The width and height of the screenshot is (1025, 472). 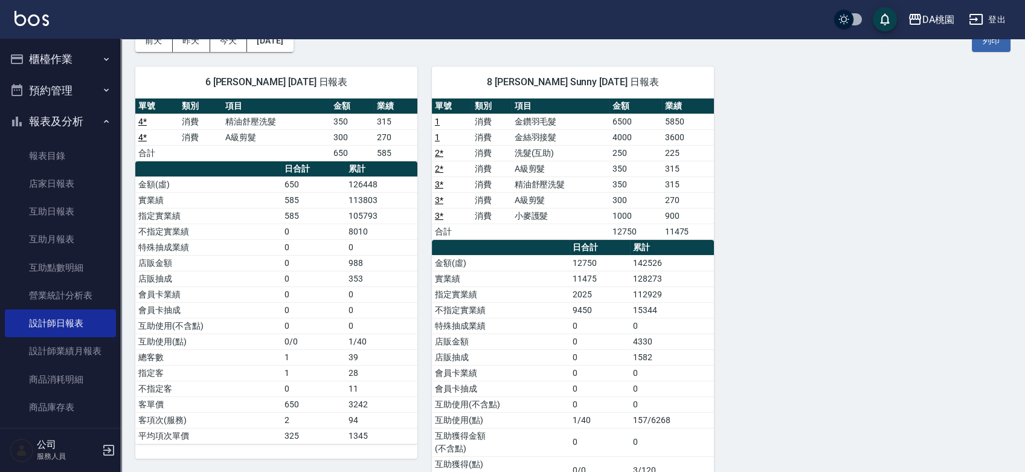 What do you see at coordinates (60, 407) in the screenshot?
I see `a: 商品庫存表` at bounding box center [60, 407].